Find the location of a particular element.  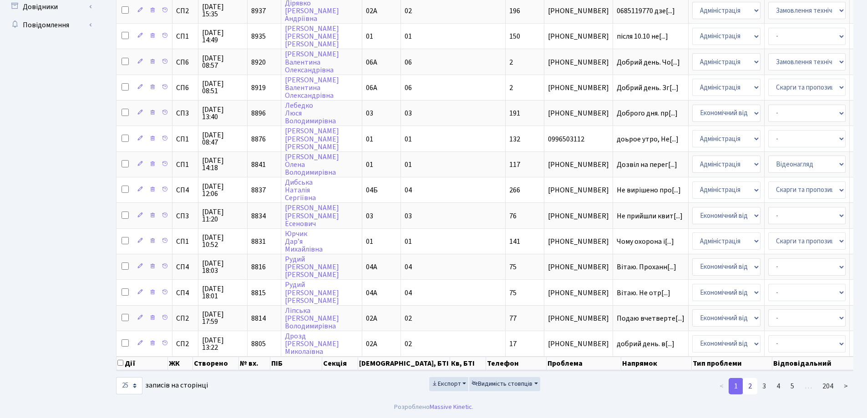

a: Повідомлення is located at coordinates (50, 25).